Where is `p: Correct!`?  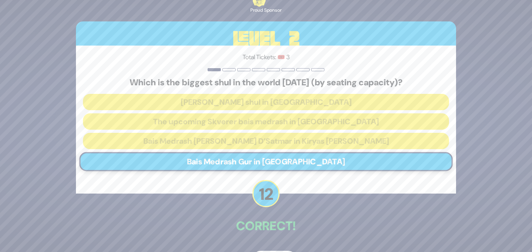 p: Correct! is located at coordinates (266, 226).